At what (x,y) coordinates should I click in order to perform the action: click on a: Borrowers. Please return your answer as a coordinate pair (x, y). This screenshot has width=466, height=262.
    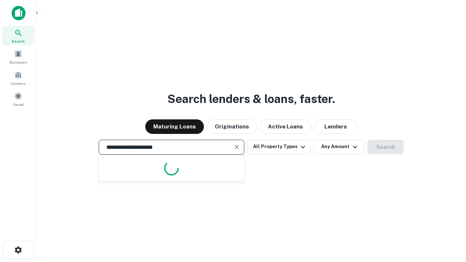
    Looking at the image, I should click on (18, 57).